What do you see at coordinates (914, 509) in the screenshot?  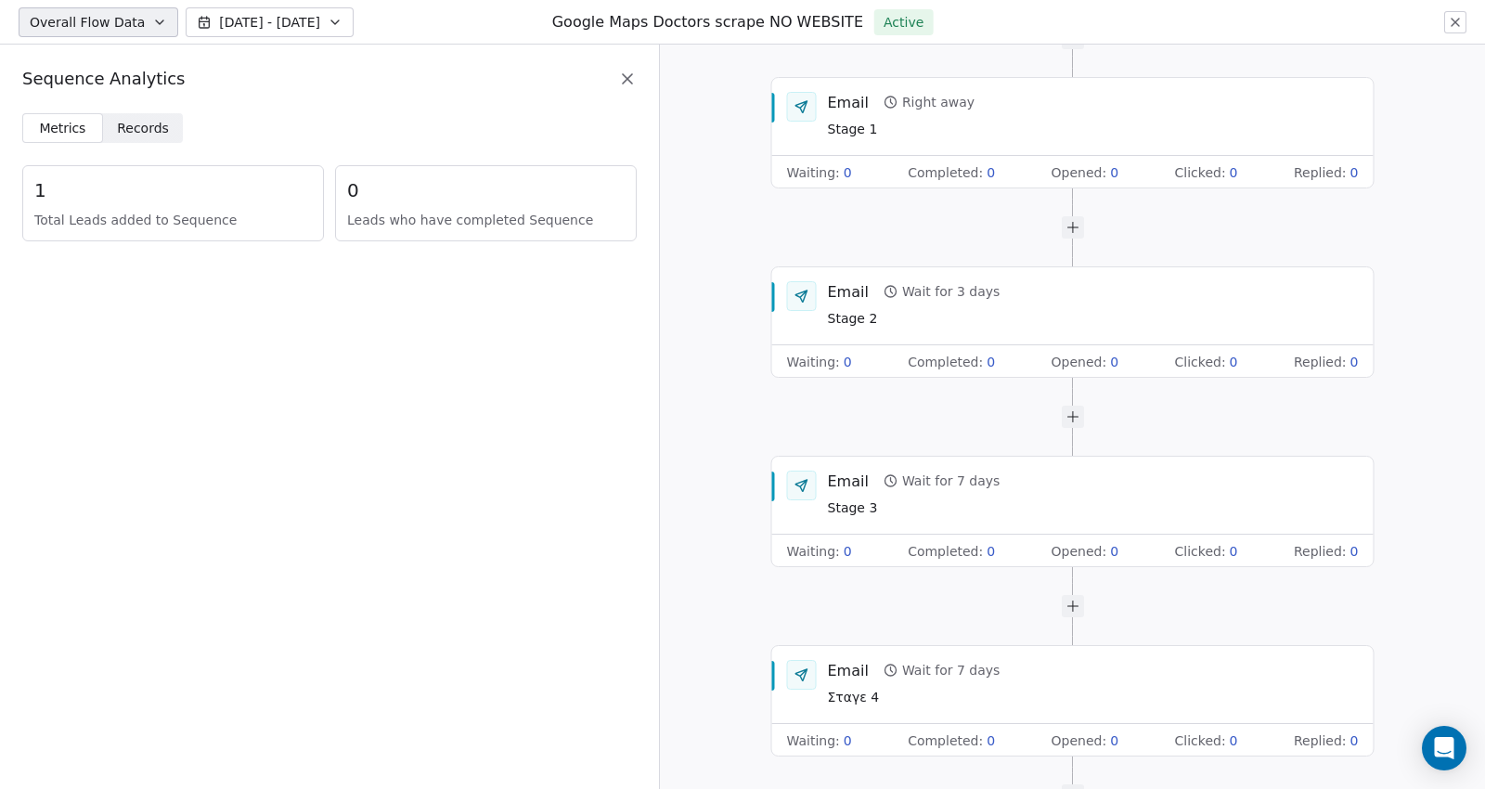 I see `span: Stage 3` at bounding box center [914, 509].